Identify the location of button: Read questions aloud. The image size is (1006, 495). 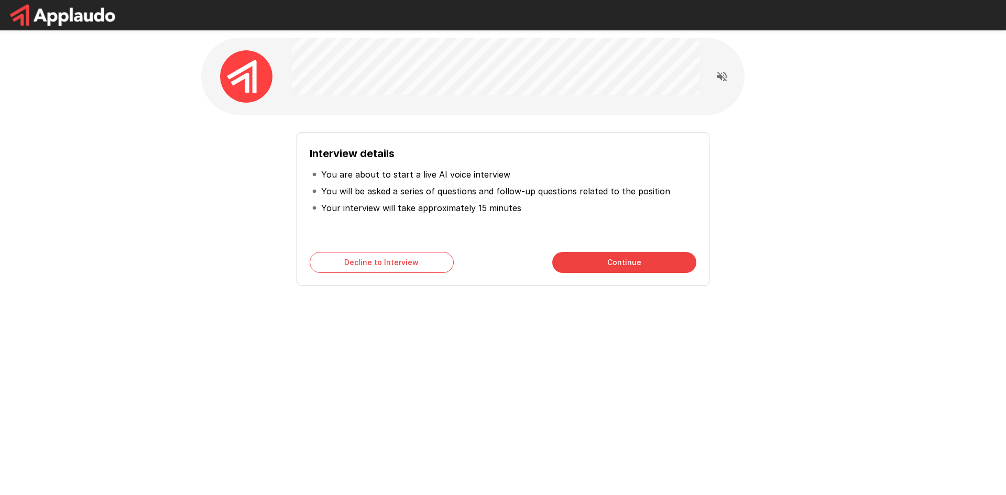
(722, 76).